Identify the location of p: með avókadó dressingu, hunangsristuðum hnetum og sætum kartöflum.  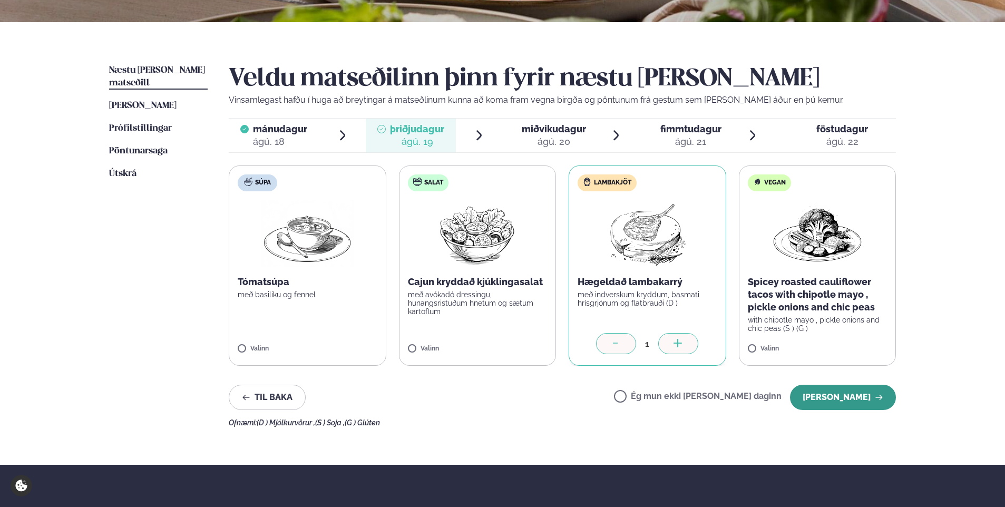
(478, 303).